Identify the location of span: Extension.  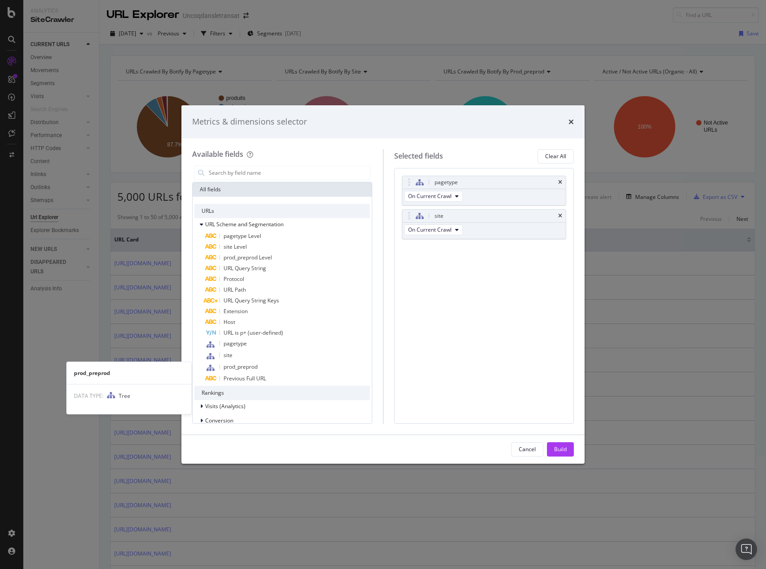
(236, 311).